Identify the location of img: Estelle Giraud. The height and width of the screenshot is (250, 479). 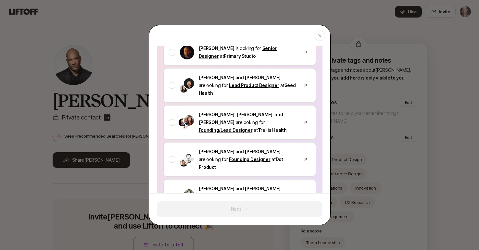
(189, 121).